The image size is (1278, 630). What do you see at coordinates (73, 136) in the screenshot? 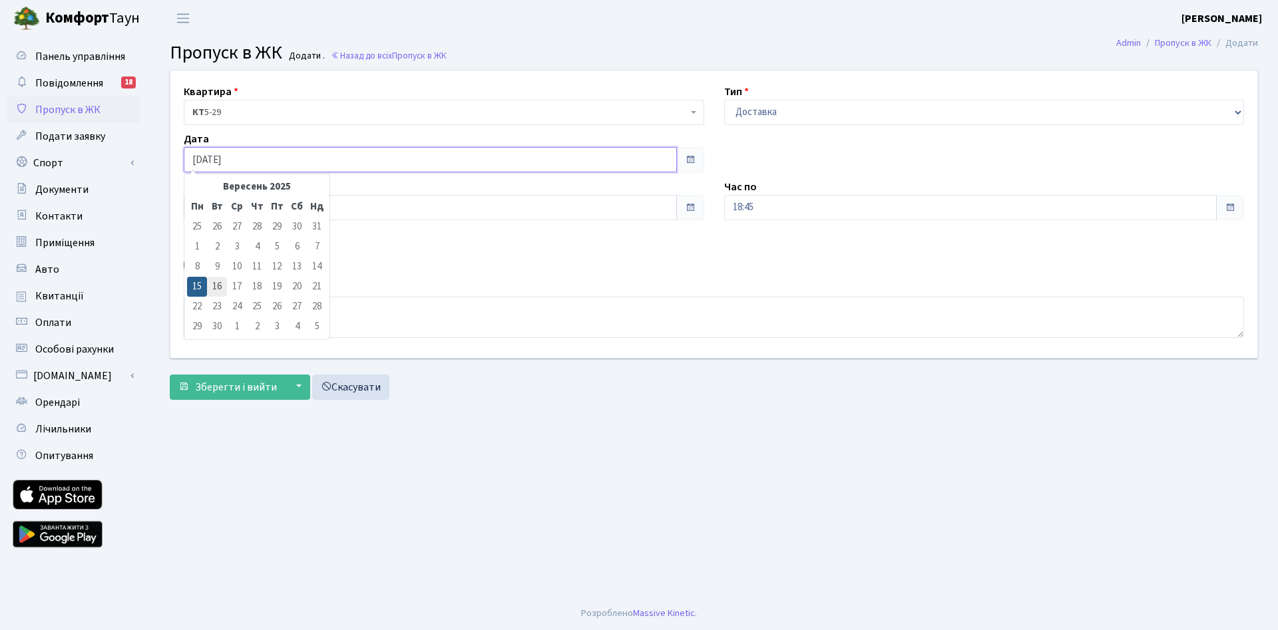
I see `a: Подати заявку` at bounding box center [73, 136].